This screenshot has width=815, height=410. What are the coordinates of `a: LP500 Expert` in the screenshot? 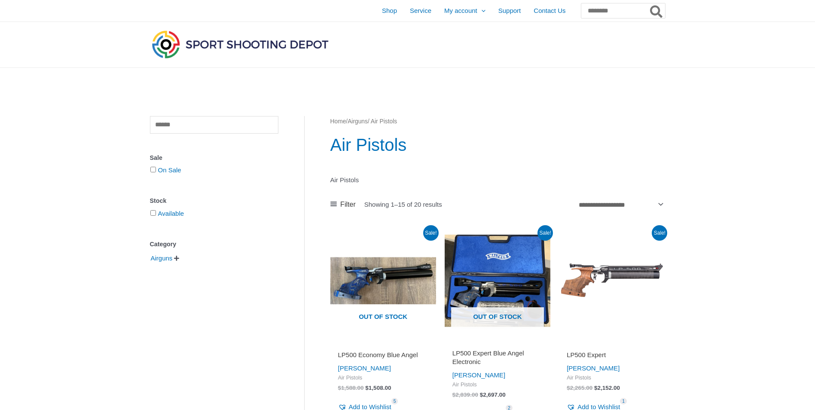 It's located at (612, 356).